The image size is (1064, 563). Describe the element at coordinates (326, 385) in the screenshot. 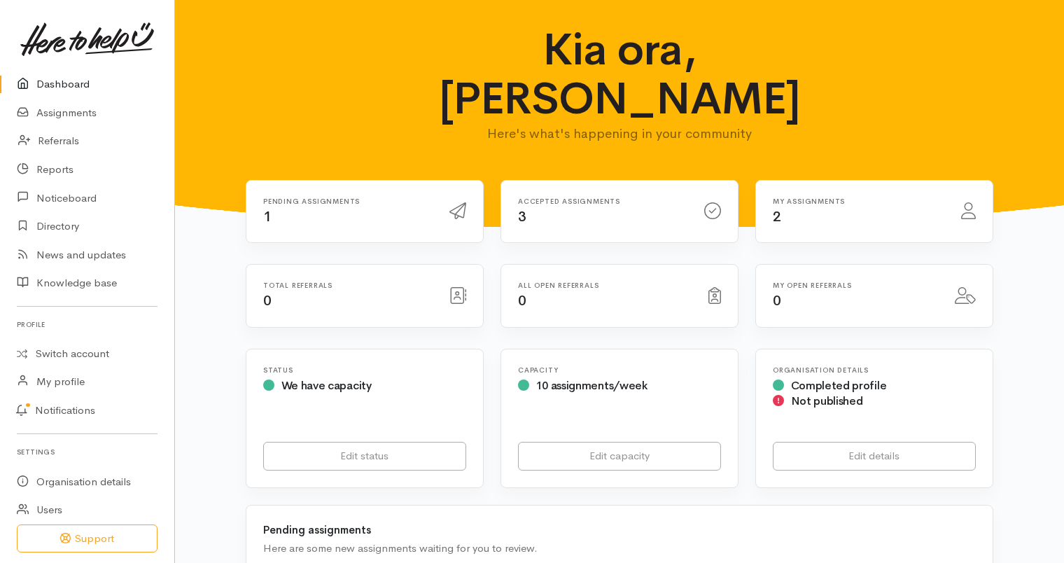

I see `span: We have capacity` at that location.